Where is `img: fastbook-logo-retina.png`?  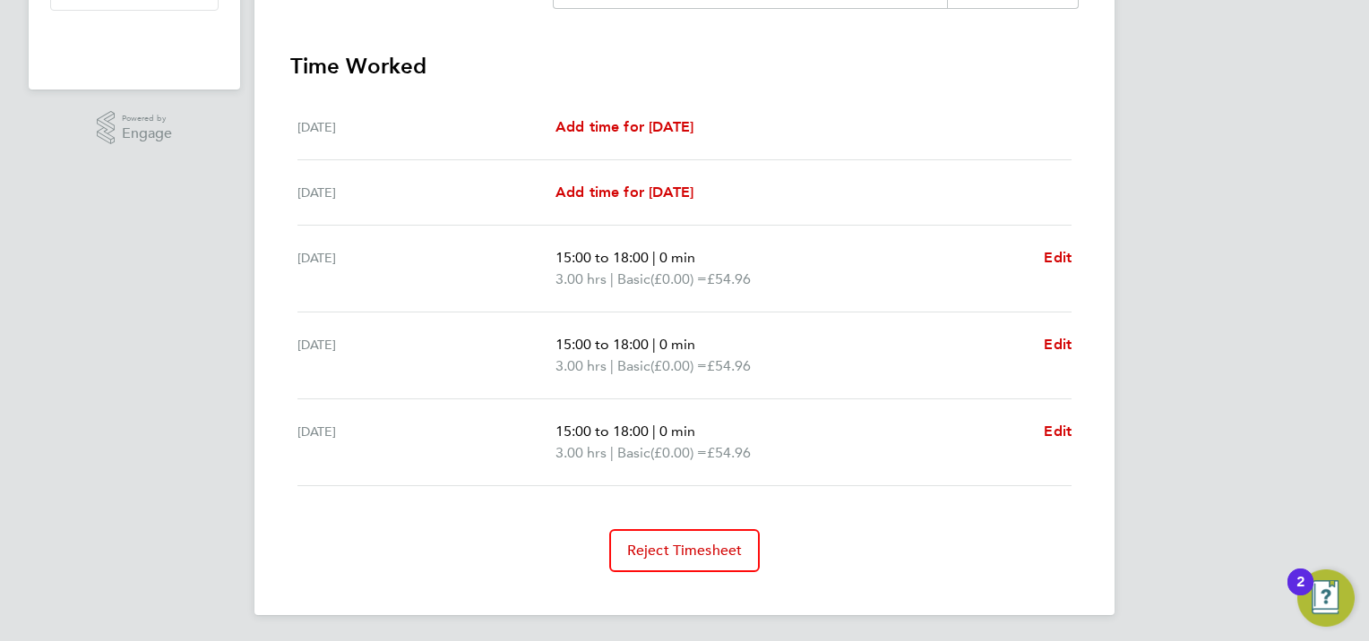
img: fastbook-logo-retina.png is located at coordinates (134, 43).